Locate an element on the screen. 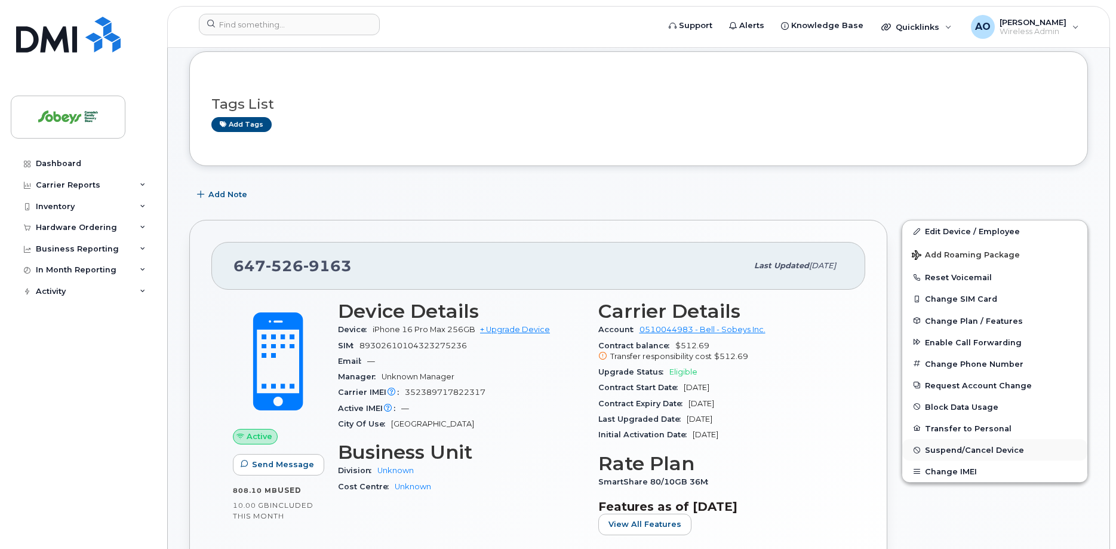  span: SIM is located at coordinates (349, 345).